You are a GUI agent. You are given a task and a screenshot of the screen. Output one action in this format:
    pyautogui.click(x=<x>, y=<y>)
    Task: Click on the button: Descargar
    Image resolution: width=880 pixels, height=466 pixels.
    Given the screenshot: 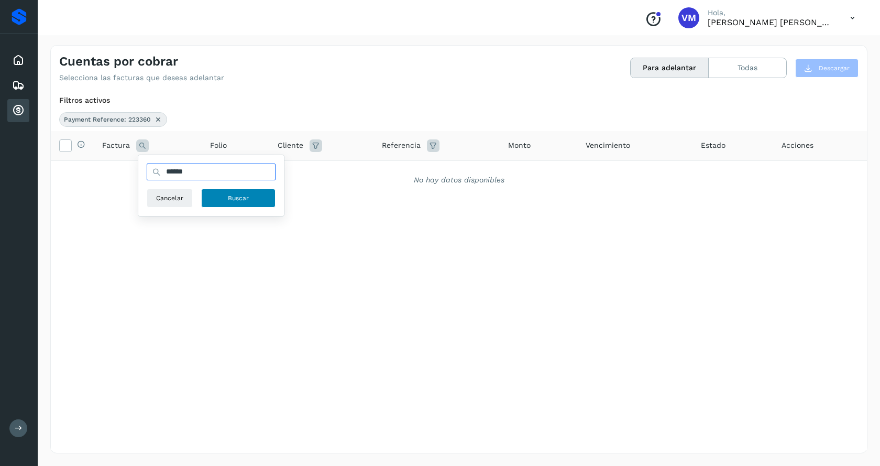 What is the action you would take?
    pyautogui.click(x=827, y=68)
    